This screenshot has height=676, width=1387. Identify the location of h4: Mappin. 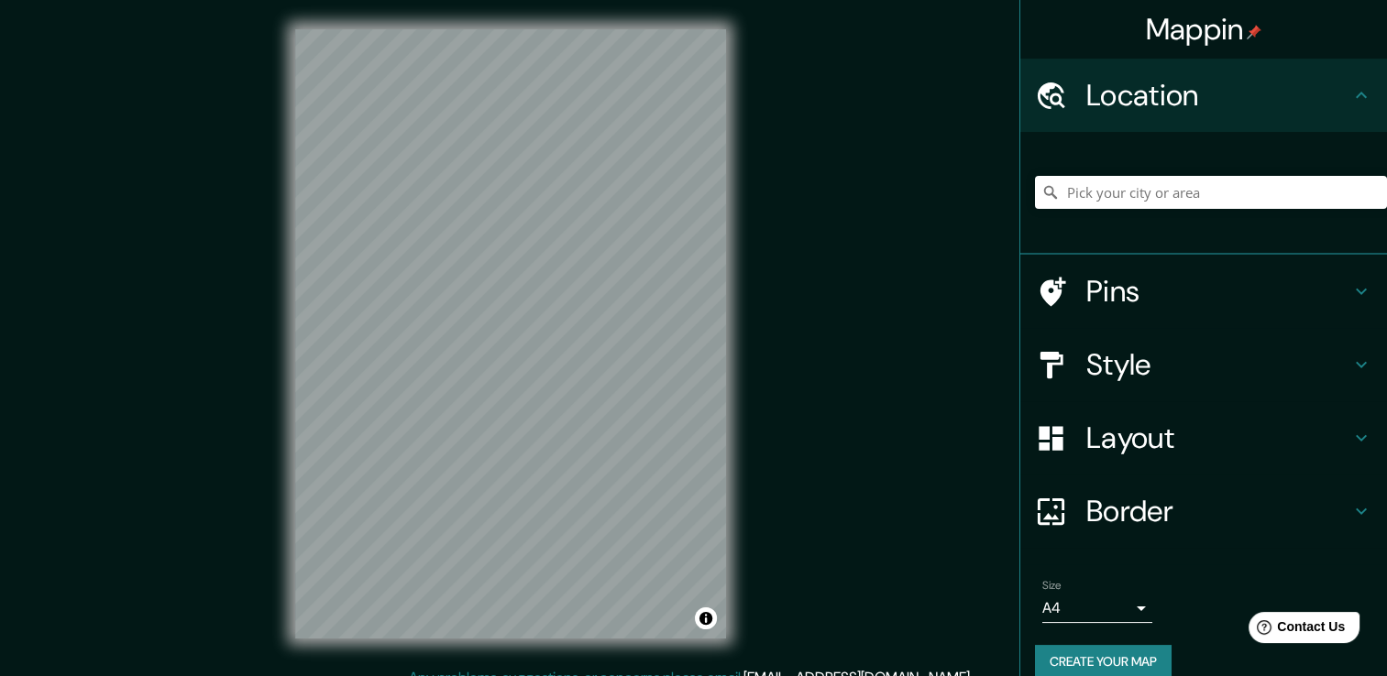
(1203, 29).